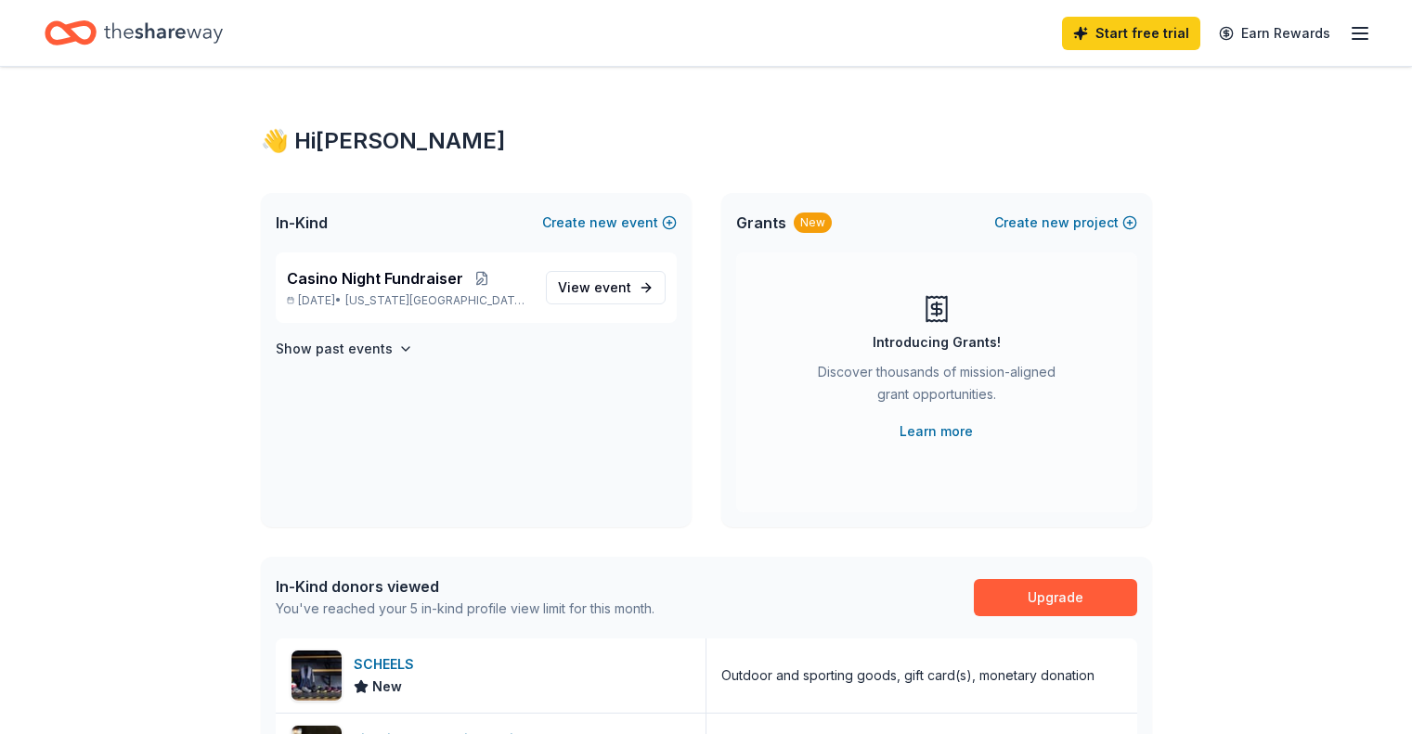 The width and height of the screenshot is (1412, 734). Describe the element at coordinates (936, 432) in the screenshot. I see `a: Learn more` at that location.